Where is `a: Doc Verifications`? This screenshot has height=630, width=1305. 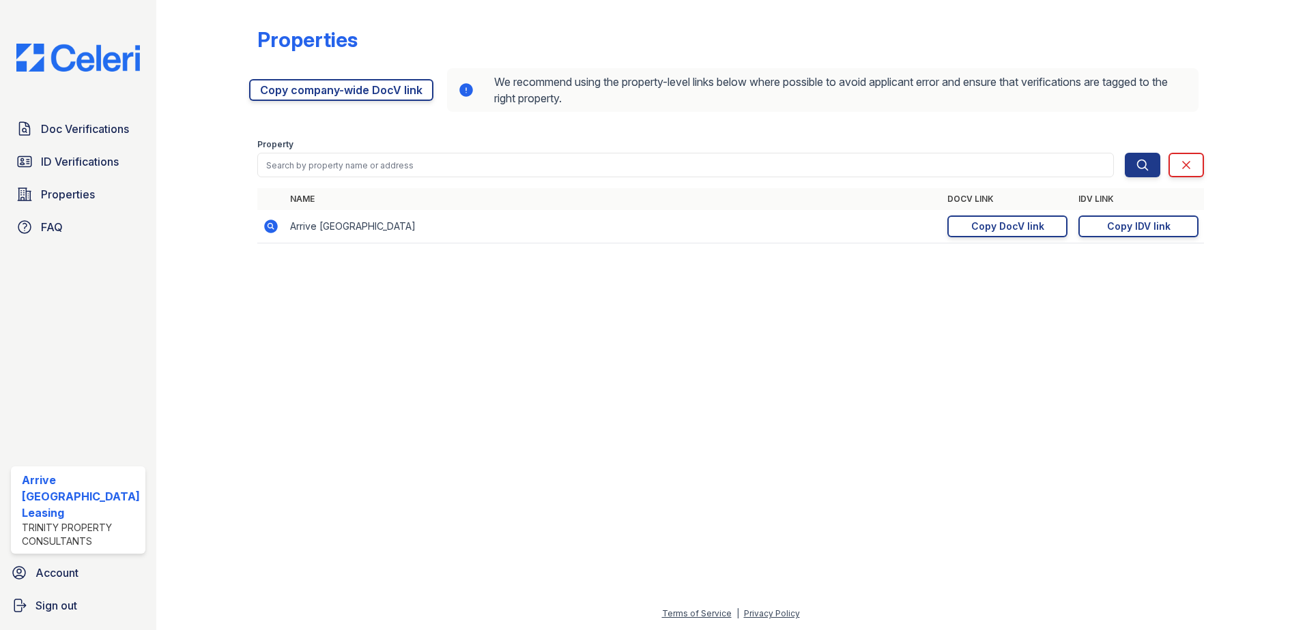 a: Doc Verifications is located at coordinates (78, 129).